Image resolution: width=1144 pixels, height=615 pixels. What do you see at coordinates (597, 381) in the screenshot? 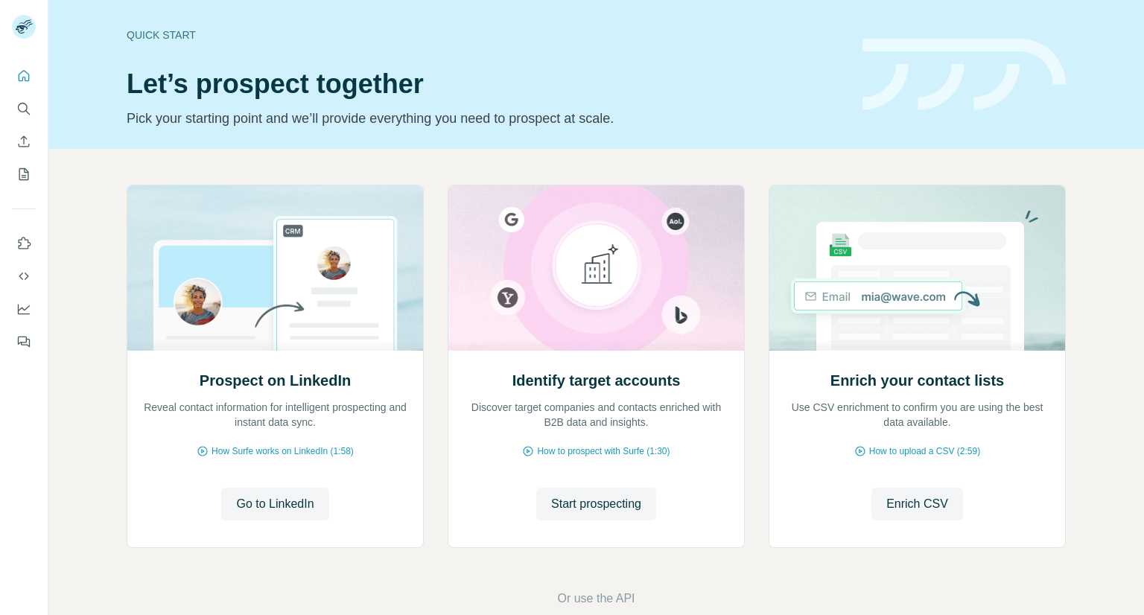
I see `h2: Identify target accounts` at bounding box center [597, 381].